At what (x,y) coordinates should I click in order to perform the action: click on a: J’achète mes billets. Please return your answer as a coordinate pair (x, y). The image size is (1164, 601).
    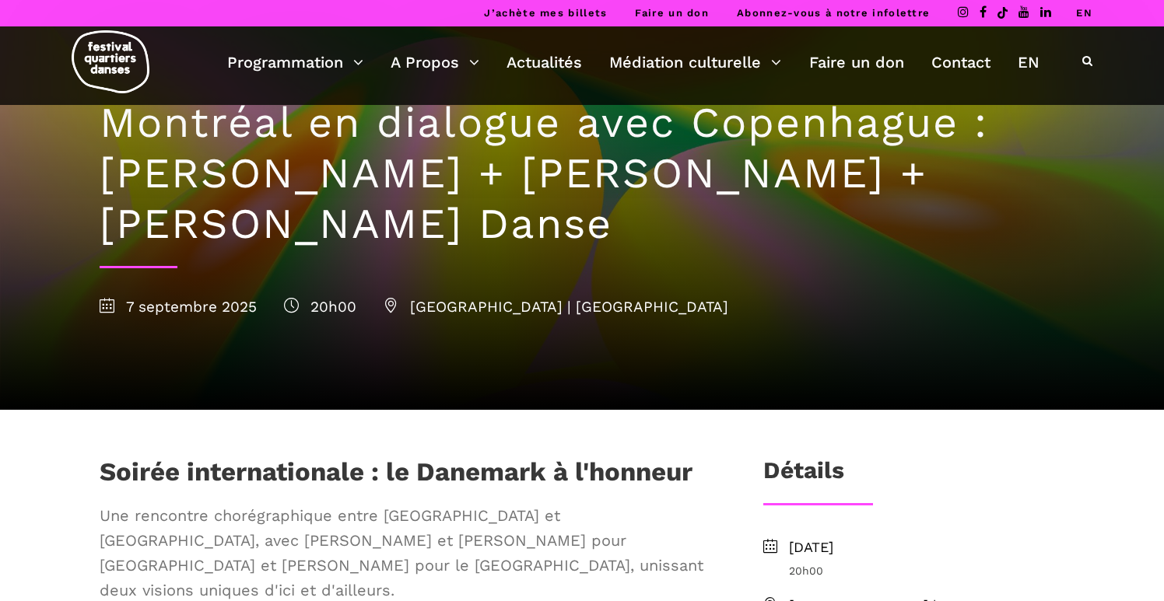
    Looking at the image, I should click on (545, 12).